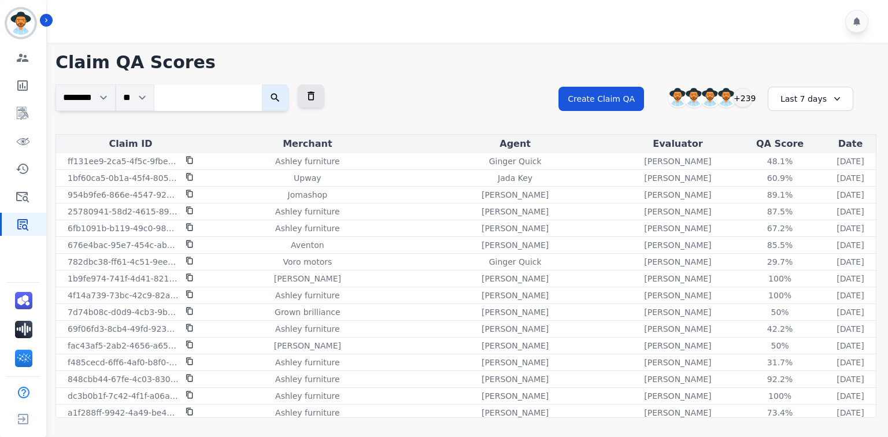 The image size is (888, 437). What do you see at coordinates (780, 178) in the screenshot?
I see `div: 60.9%` at bounding box center [780, 178].